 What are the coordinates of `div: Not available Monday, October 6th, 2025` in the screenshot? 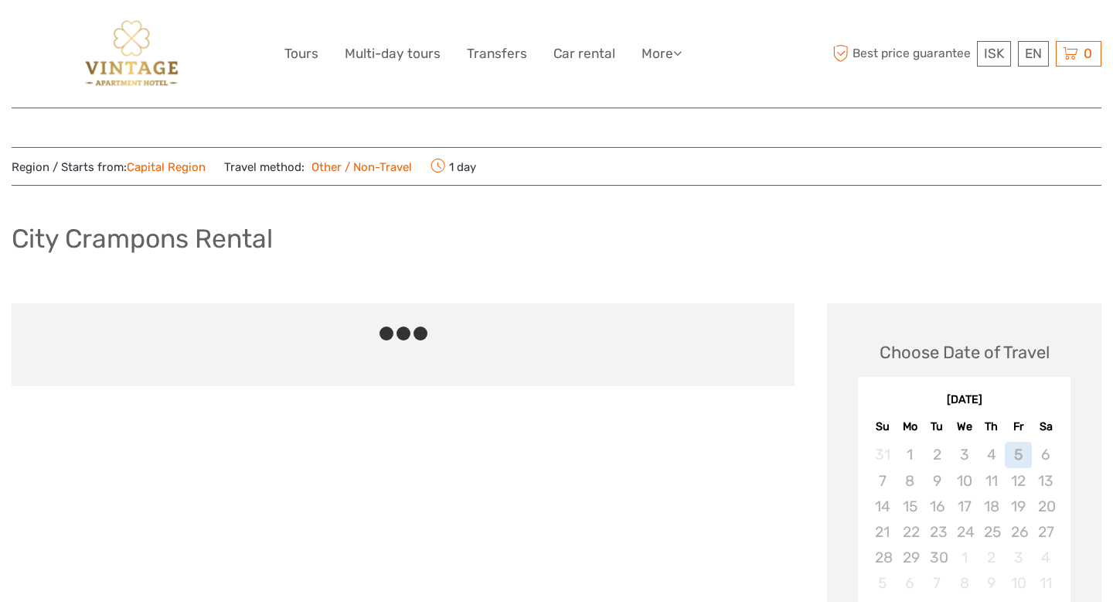 It's located at (910, 582).